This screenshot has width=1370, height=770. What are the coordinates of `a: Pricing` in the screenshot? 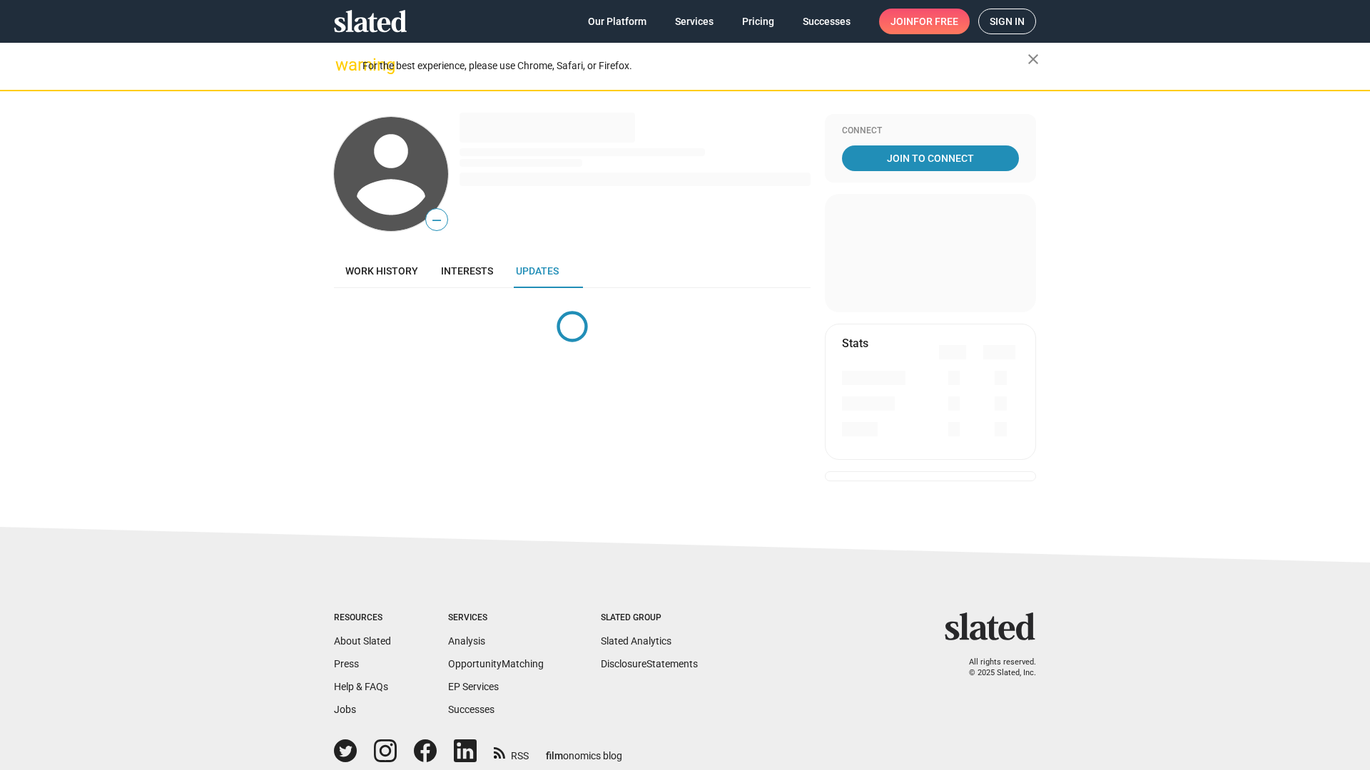 It's located at (758, 21).